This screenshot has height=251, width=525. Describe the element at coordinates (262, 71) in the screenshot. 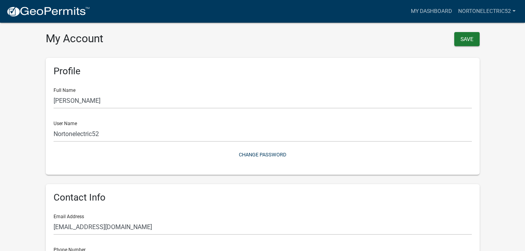

I see `h6: Profile` at that location.